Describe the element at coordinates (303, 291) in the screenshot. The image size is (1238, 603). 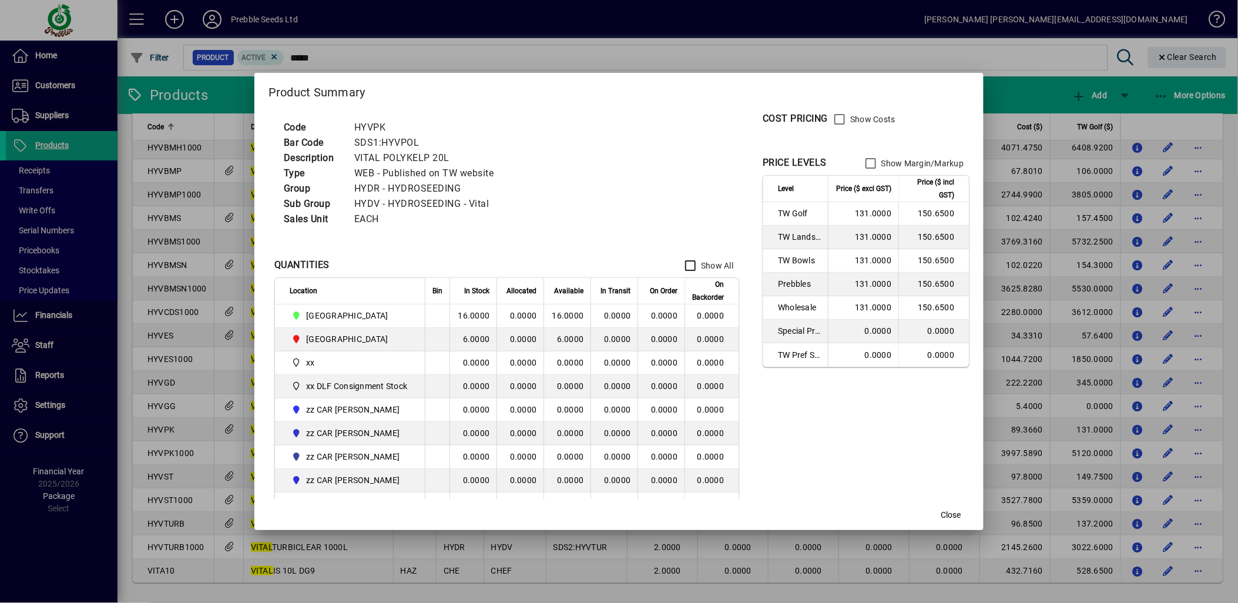
I see `span: Location` at that location.